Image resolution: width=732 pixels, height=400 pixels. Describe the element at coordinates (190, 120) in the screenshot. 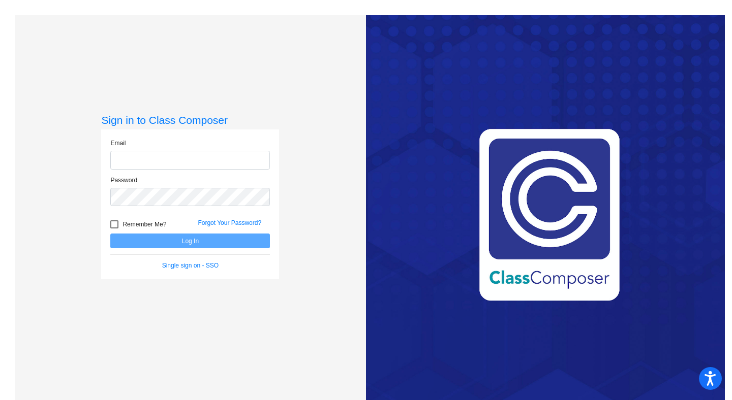

I see `h3: Sign in to Class Composer` at that location.